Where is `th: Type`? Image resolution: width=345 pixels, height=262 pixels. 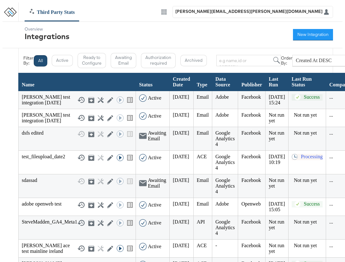 th: Type is located at coordinates (203, 82).